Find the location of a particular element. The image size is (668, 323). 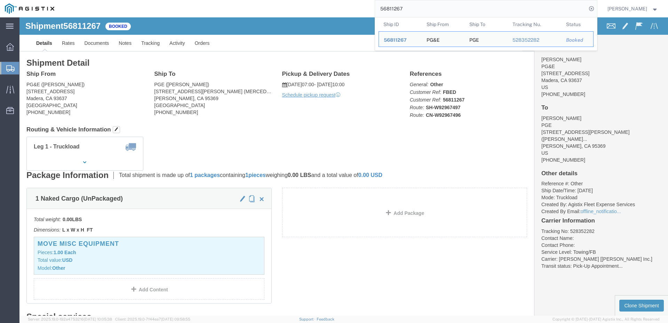

a: Feedback is located at coordinates (325, 319).